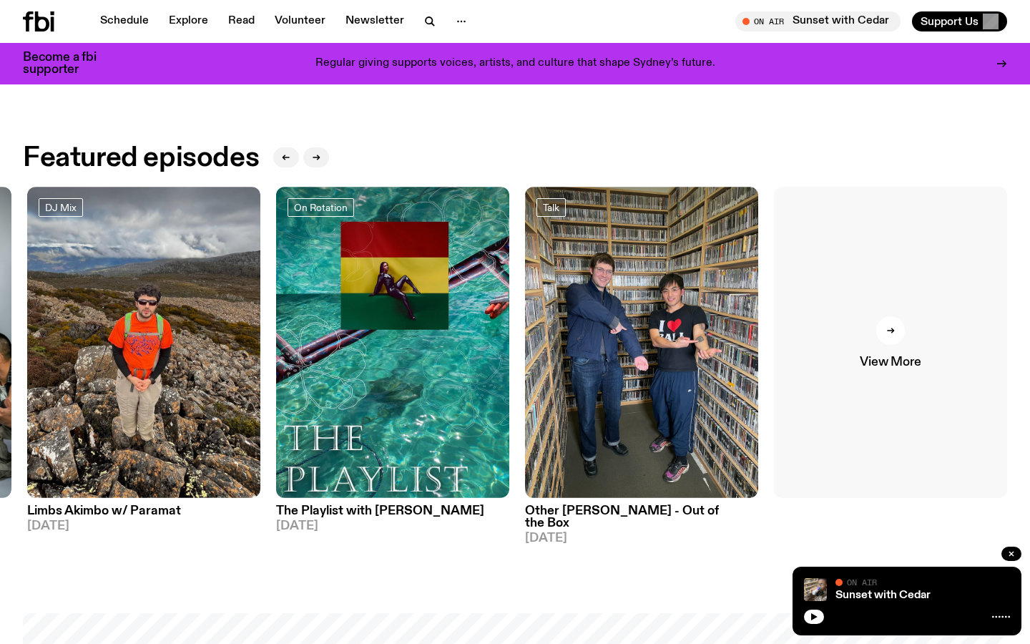 This screenshot has height=644, width=1030. What do you see at coordinates (375, 21) in the screenshot?
I see `a: Newsletter` at bounding box center [375, 21].